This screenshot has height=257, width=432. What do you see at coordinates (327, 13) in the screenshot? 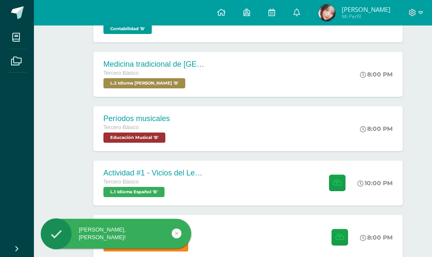
I see `img: 59c952d780c3df83b2b3670953ef2851.png` at bounding box center [327, 13].